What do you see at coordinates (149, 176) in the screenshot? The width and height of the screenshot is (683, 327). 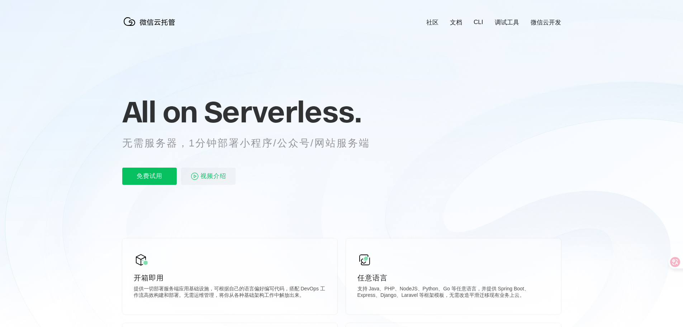 I see `p: 免费试用` at bounding box center [149, 176].